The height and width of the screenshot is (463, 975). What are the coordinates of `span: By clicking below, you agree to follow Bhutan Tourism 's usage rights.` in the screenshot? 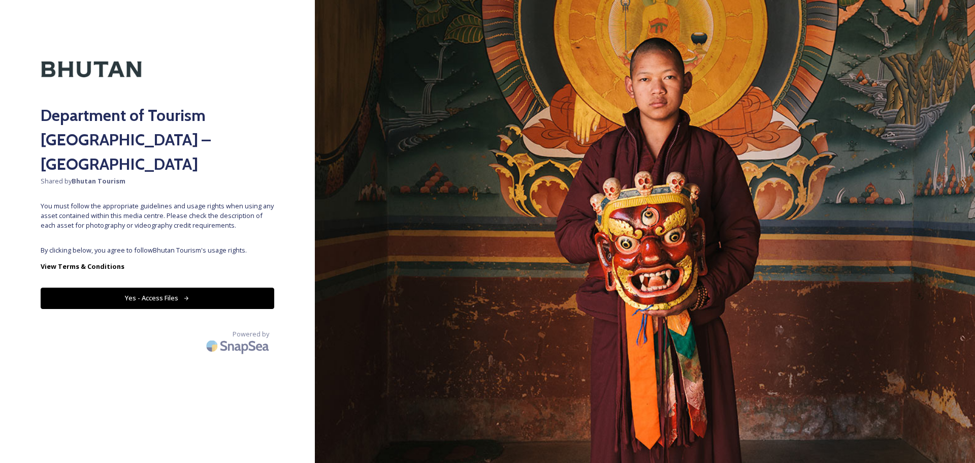 It's located at (157, 250).